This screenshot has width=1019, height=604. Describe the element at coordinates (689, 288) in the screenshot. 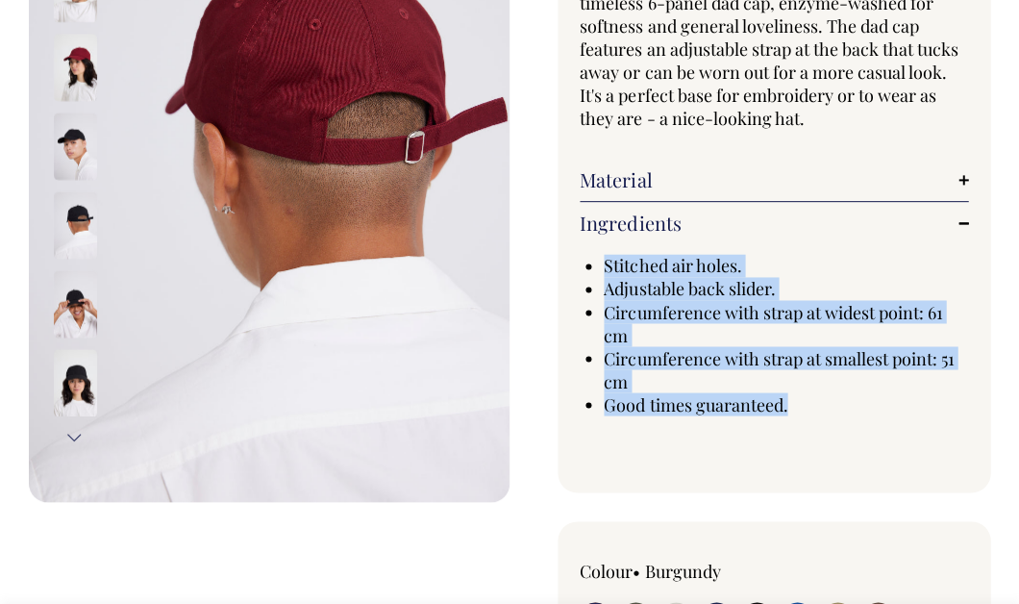

I see `span: Adjustable back slider.` at that location.